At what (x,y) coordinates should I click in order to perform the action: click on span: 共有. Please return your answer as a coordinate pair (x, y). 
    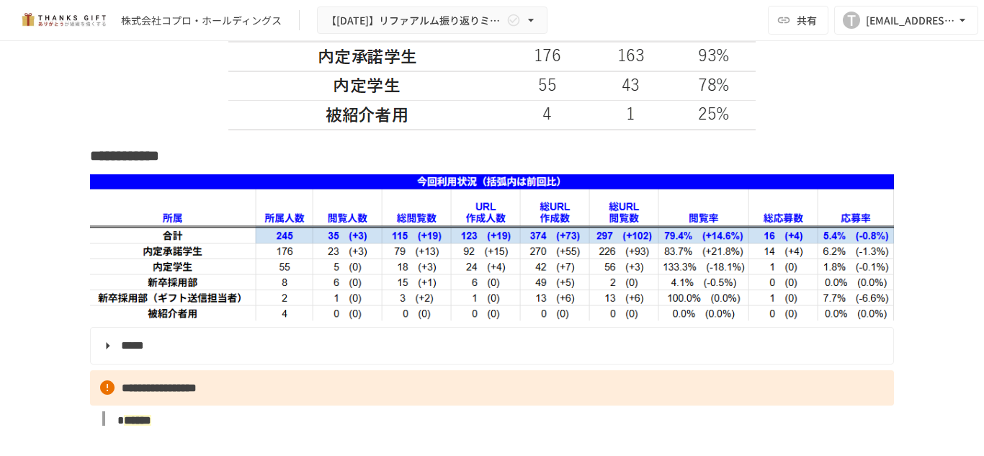
    Looking at the image, I should click on (807, 20).